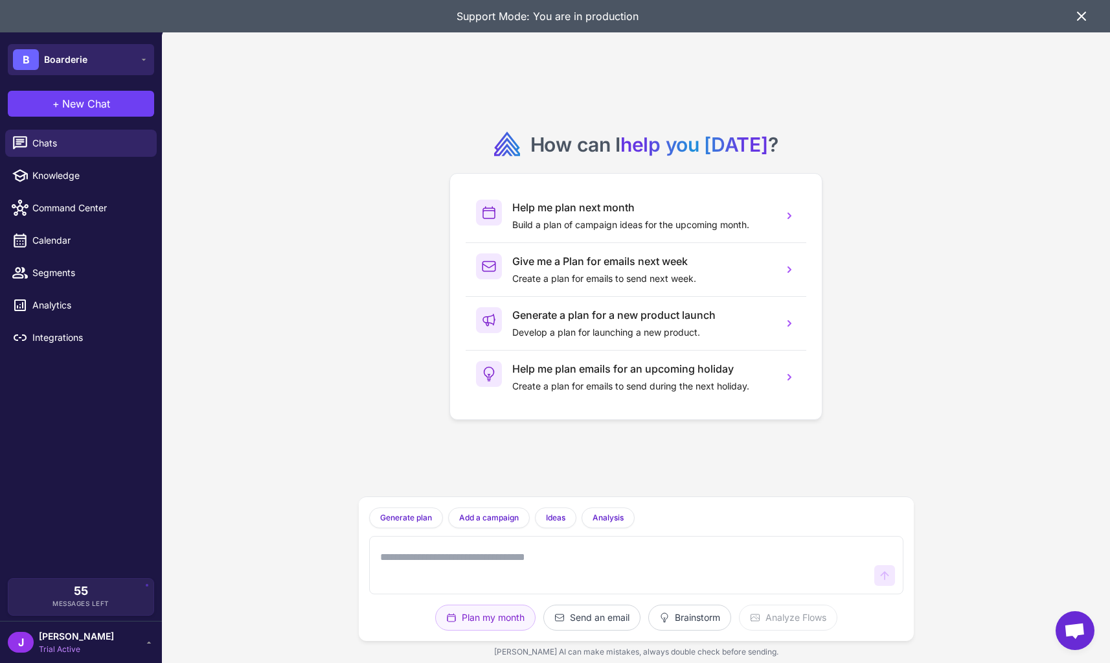  Describe the element at coordinates (89, 176) in the screenshot. I see `span: Knowledge` at that location.